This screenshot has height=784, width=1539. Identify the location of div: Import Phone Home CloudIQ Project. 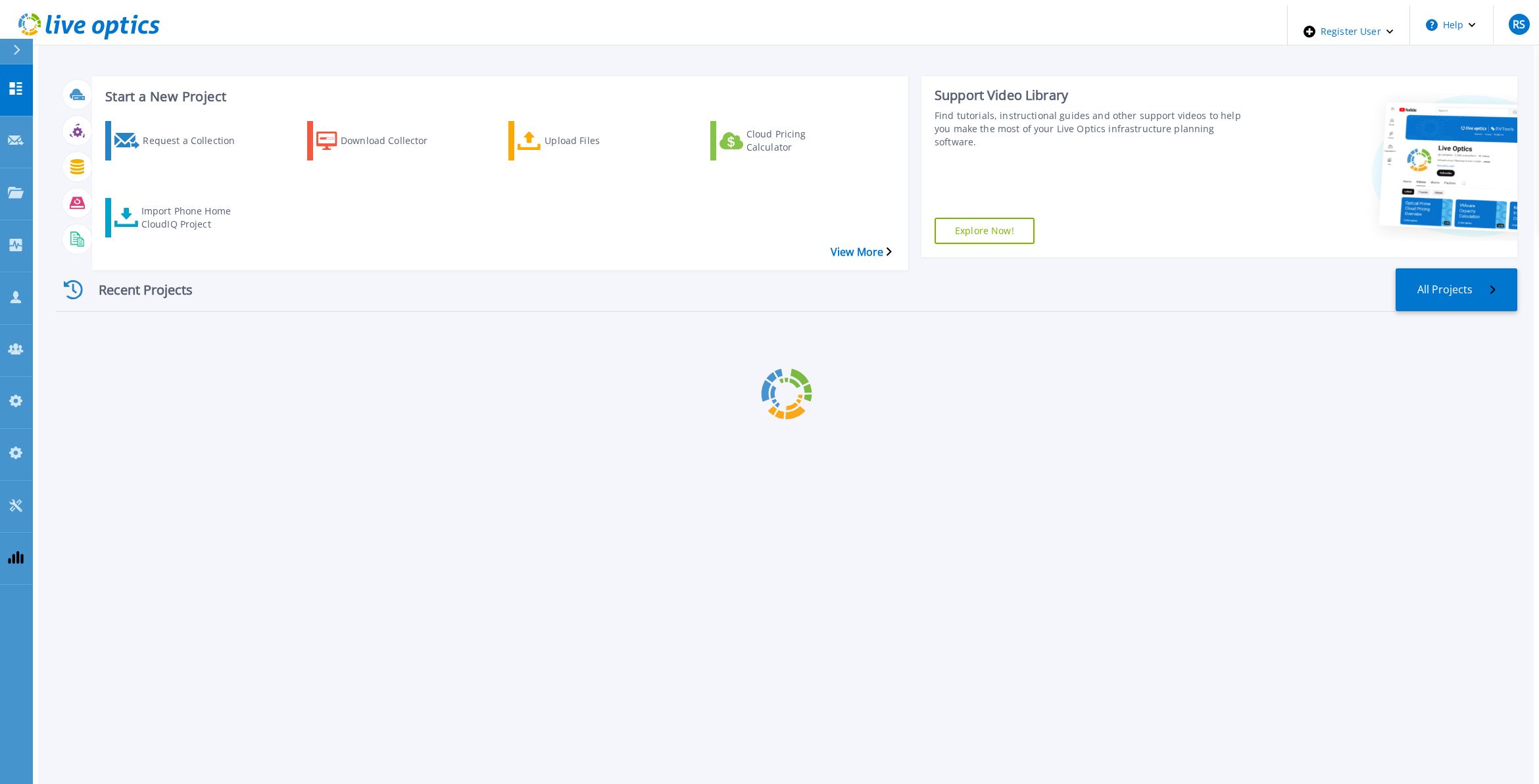
(194, 218).